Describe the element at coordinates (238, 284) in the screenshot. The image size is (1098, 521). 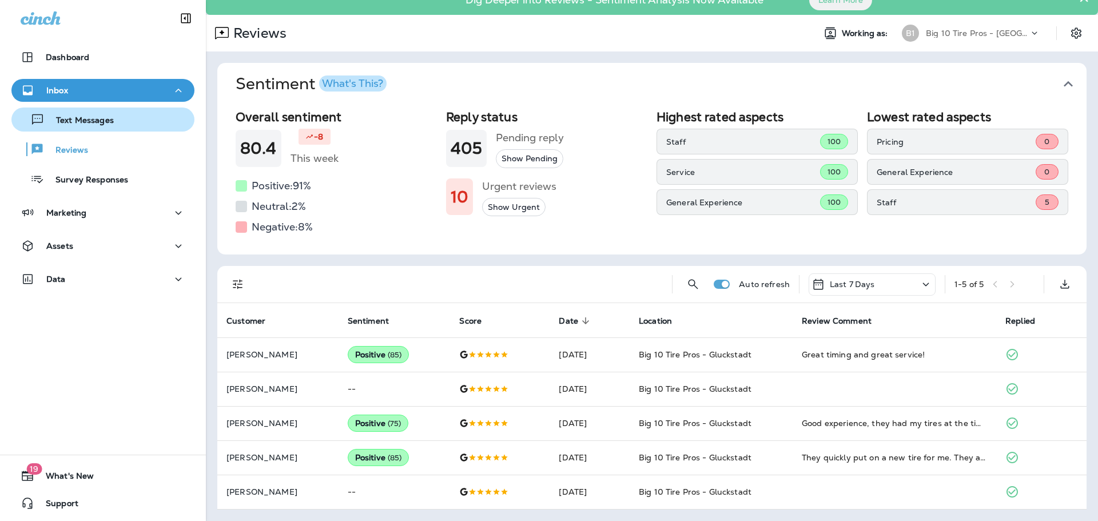
I see `button: Filters` at that location.